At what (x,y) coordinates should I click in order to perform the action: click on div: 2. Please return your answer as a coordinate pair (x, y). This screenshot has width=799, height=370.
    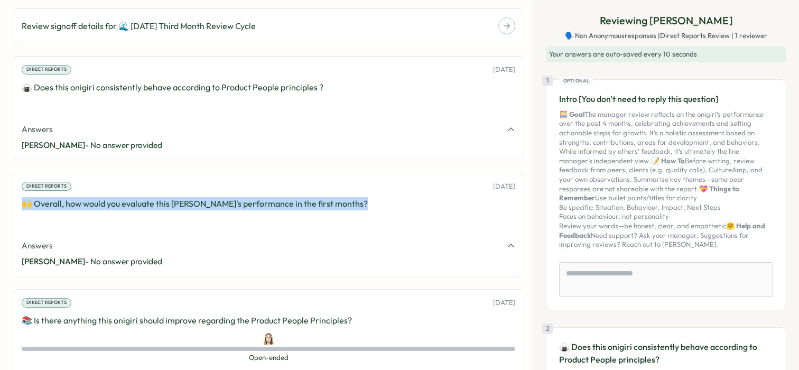
    Looking at the image, I should click on (548, 329).